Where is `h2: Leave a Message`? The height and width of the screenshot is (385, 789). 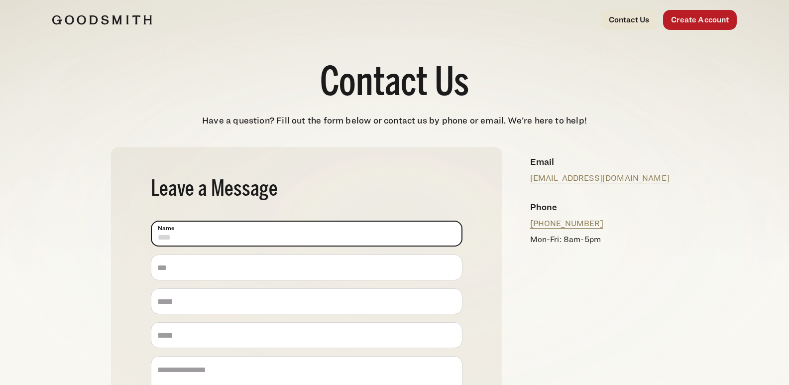
h2: Leave a Message is located at coordinates (307, 190).